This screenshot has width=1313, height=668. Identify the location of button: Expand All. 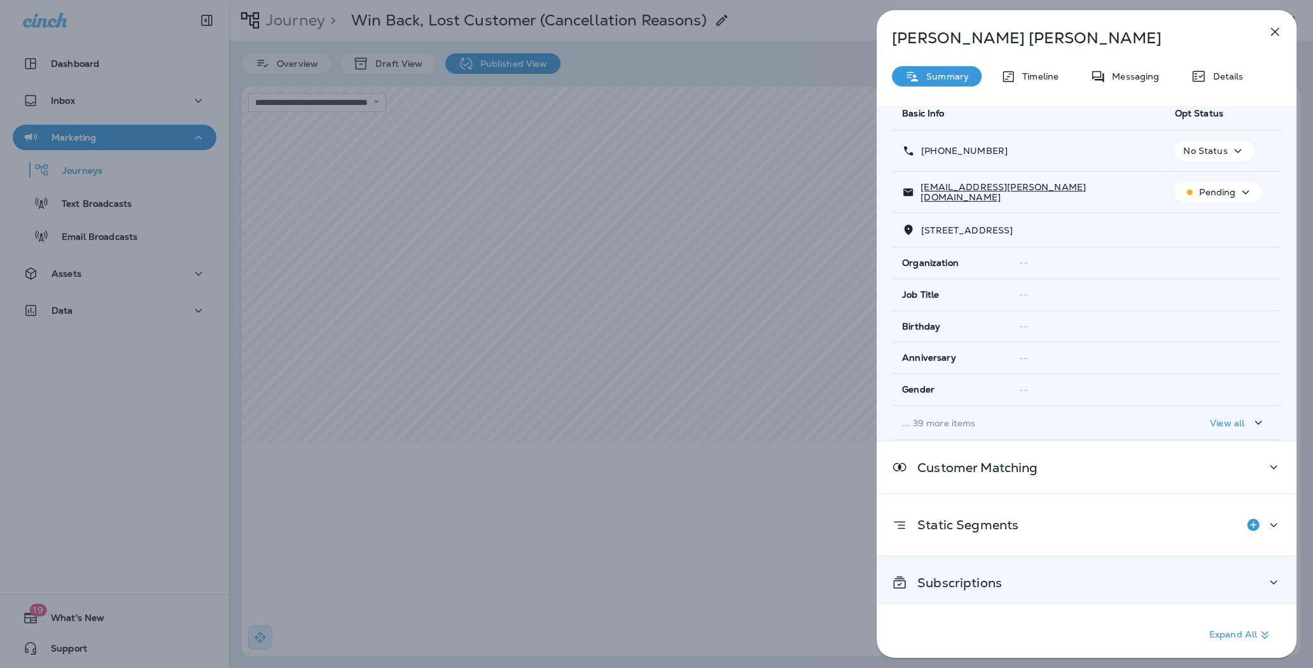
(1241, 635).